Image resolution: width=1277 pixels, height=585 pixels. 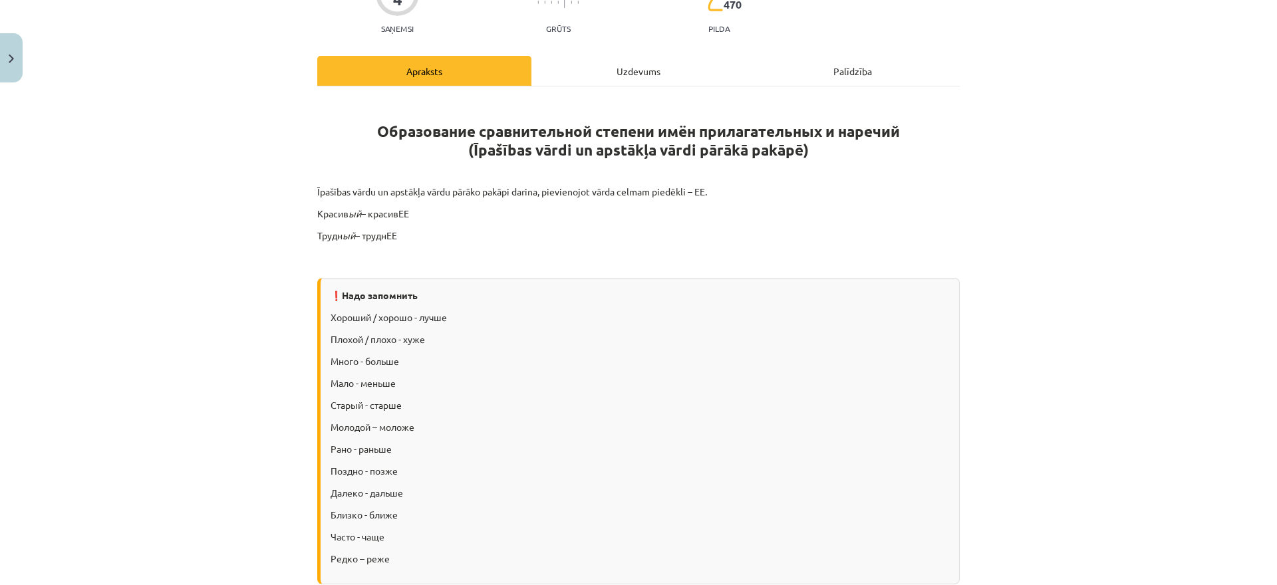 What do you see at coordinates (640, 493) in the screenshot?
I see `p: Далеко - дальше` at bounding box center [640, 493].